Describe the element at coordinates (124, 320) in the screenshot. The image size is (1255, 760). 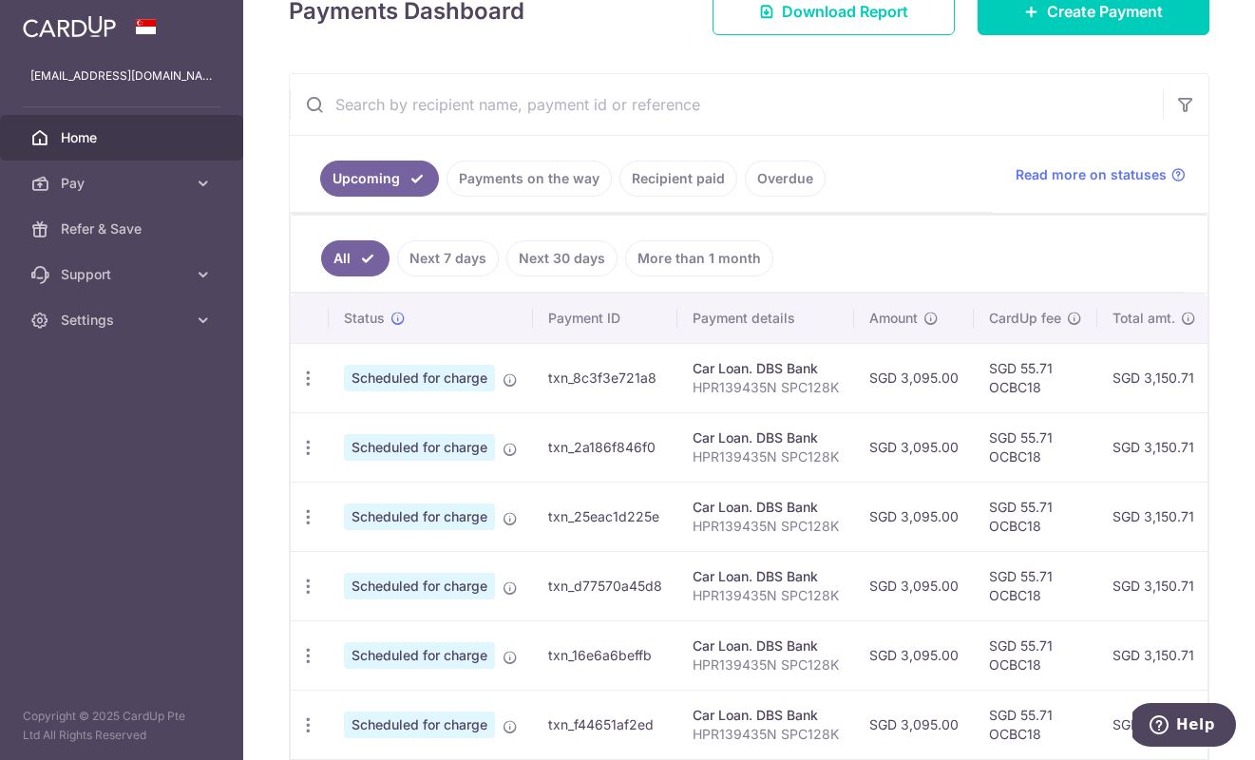
I see `span: Settings` at that location.